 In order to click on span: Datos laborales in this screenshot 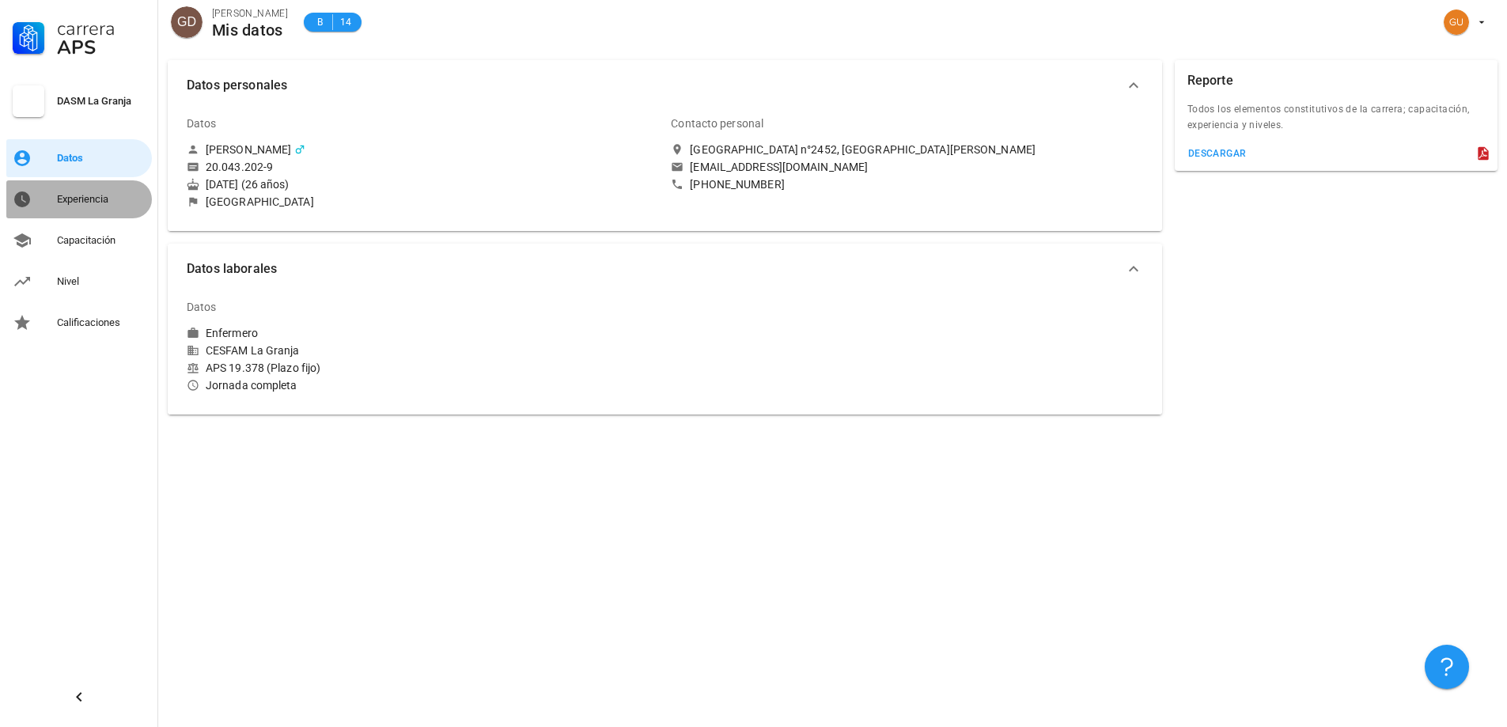, I will do `click(655, 269)`.